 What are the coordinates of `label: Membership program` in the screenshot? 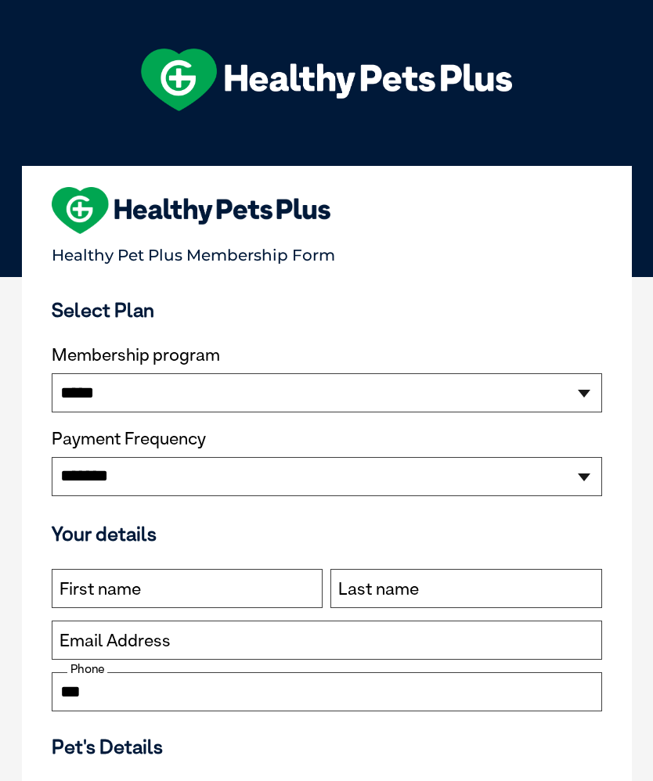 It's located at (326, 355).